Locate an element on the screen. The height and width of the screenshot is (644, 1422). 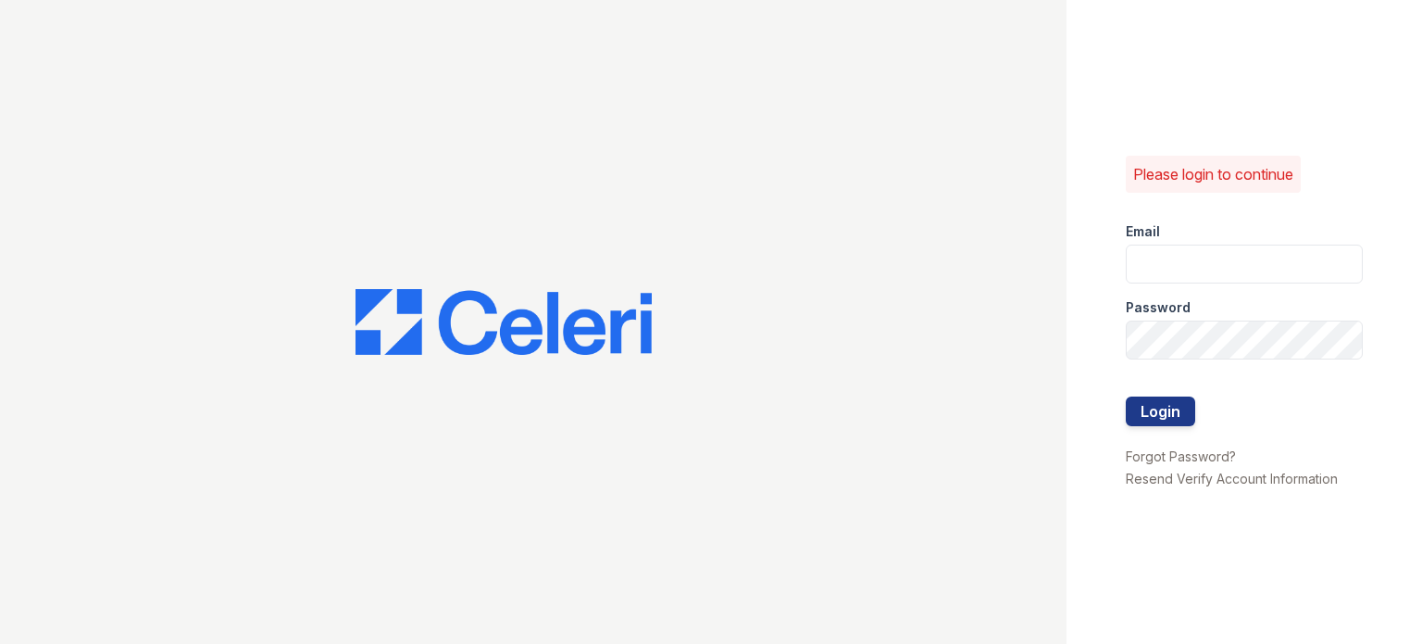
label: Email is located at coordinates (1143, 232).